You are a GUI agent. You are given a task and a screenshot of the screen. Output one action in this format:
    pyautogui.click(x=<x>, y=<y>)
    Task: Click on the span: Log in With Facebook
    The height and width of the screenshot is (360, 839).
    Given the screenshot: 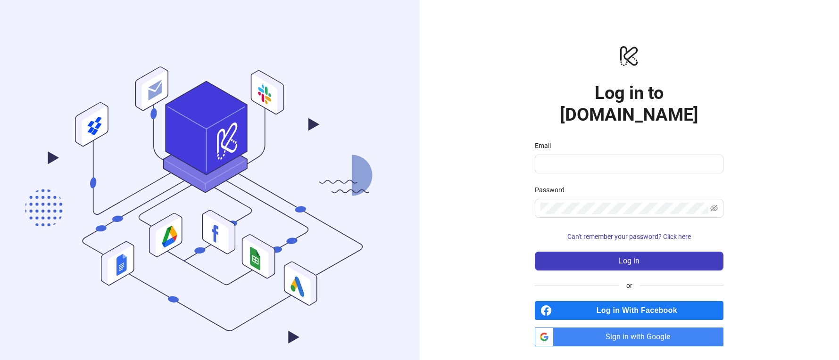 What is the action you would take?
    pyautogui.click(x=639, y=311)
    